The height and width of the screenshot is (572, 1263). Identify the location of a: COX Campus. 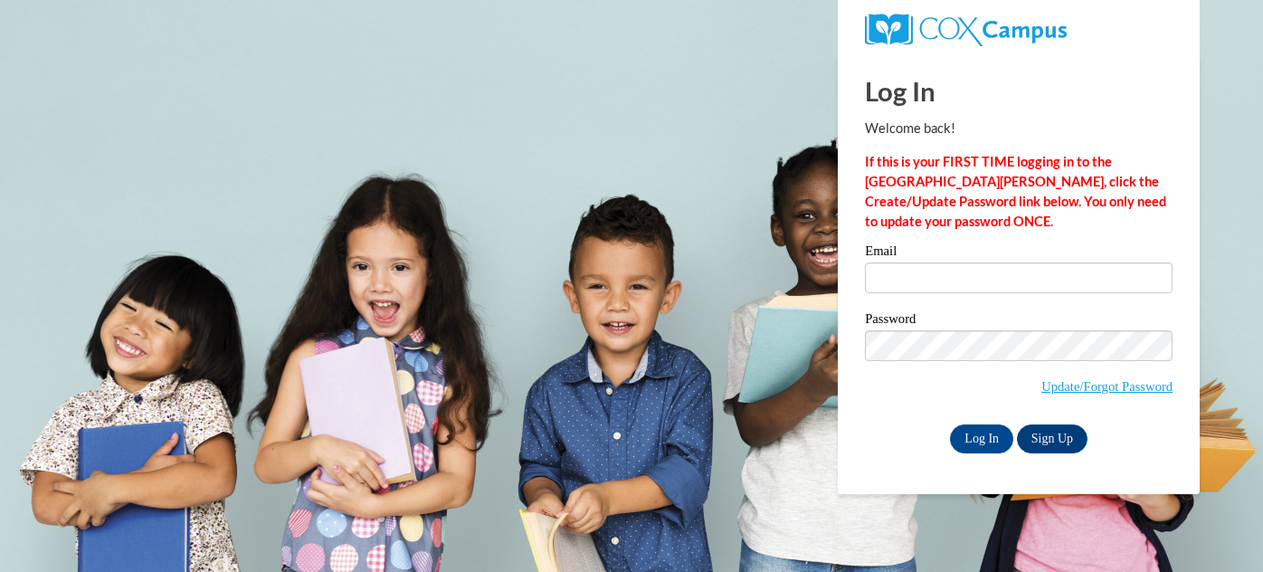
(965, 28).